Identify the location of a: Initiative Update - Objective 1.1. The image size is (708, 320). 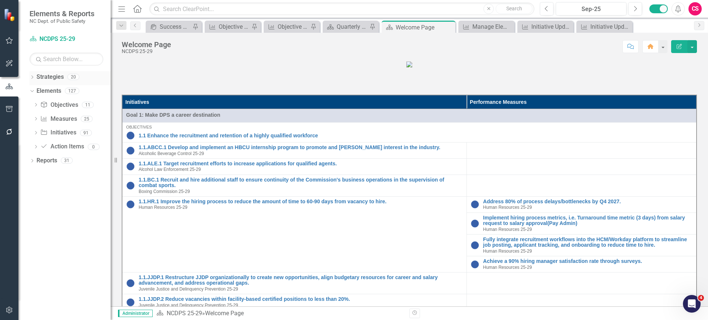
(545, 27).